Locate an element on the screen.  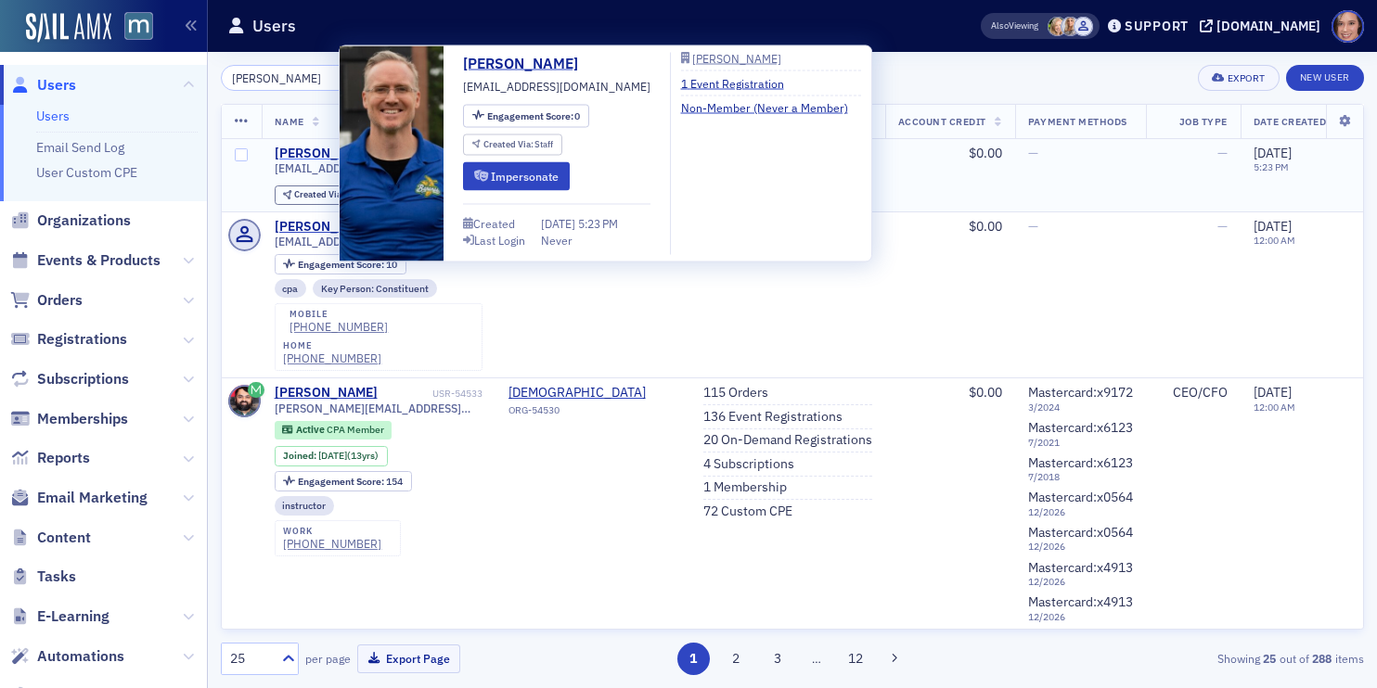
div: USR-54533 is located at coordinates (431, 393).